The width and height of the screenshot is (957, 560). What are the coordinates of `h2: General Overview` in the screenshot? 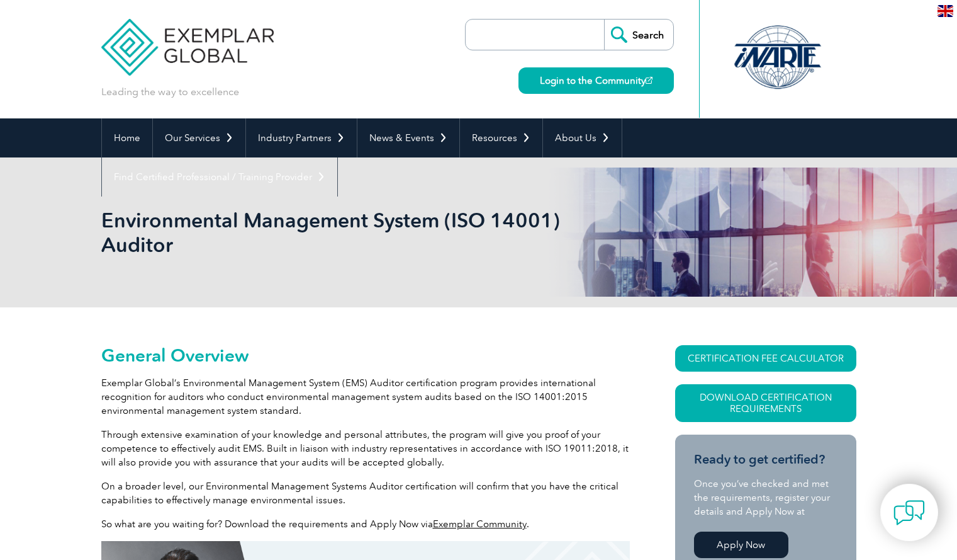 It's located at (366, 355).